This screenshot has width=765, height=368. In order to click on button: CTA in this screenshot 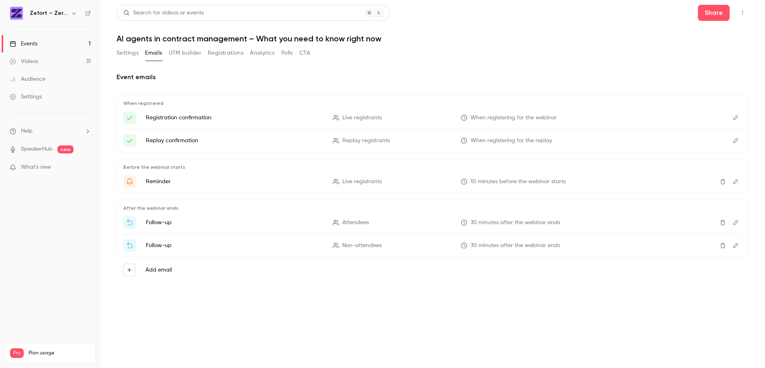, I will do `click(305, 53)`.